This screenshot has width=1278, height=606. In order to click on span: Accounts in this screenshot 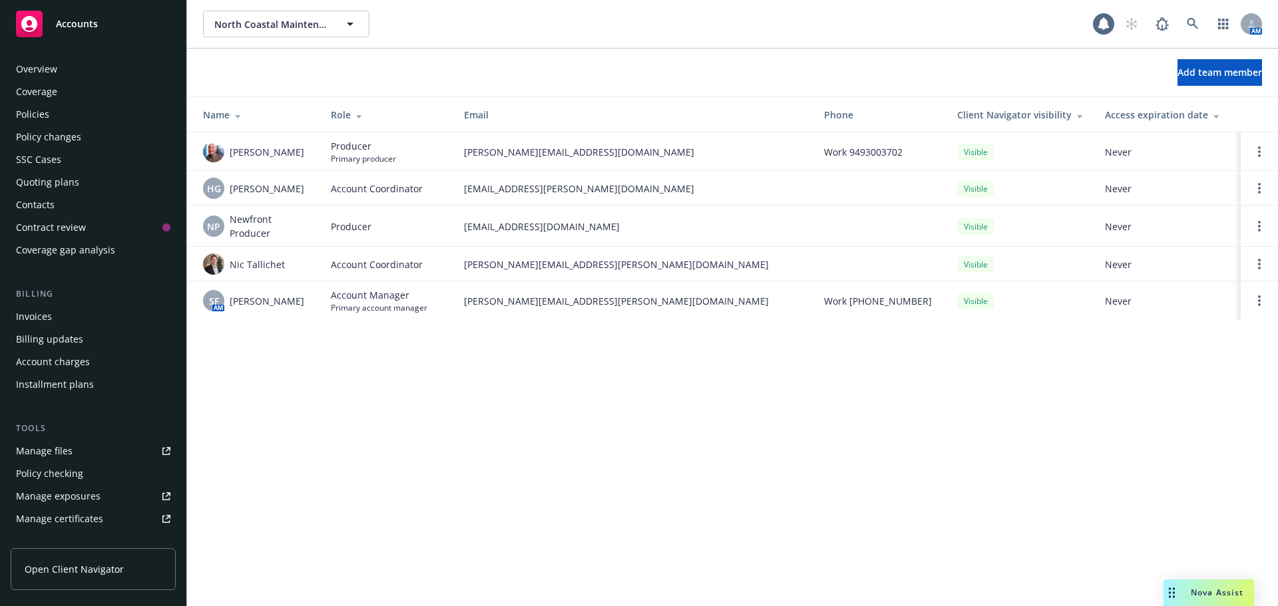, I will do `click(77, 24)`.